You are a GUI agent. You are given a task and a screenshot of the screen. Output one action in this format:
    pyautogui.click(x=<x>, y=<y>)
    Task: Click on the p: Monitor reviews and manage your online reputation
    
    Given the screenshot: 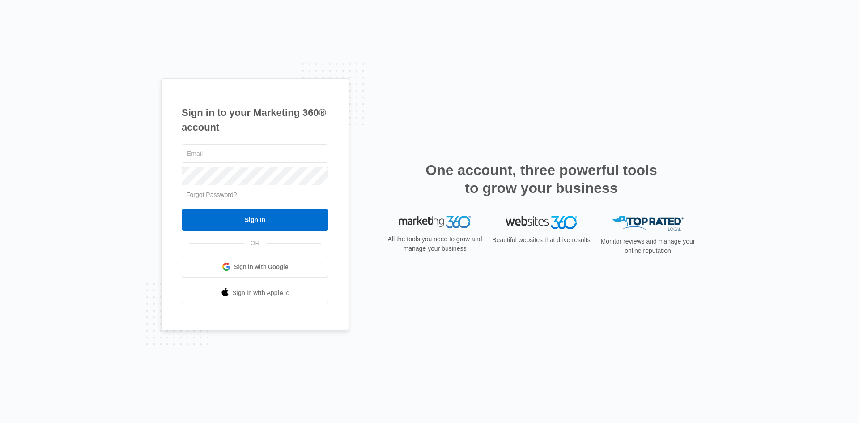 What is the action you would take?
    pyautogui.click(x=648, y=246)
    